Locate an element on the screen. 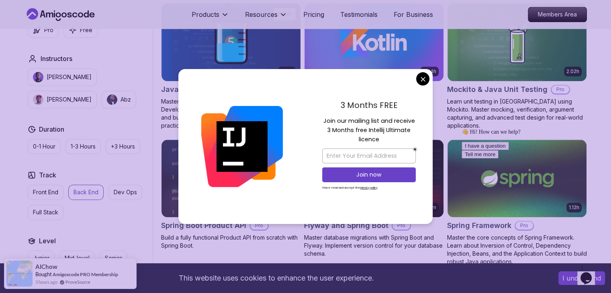  h2: Spring Boot Product API is located at coordinates (204, 226).